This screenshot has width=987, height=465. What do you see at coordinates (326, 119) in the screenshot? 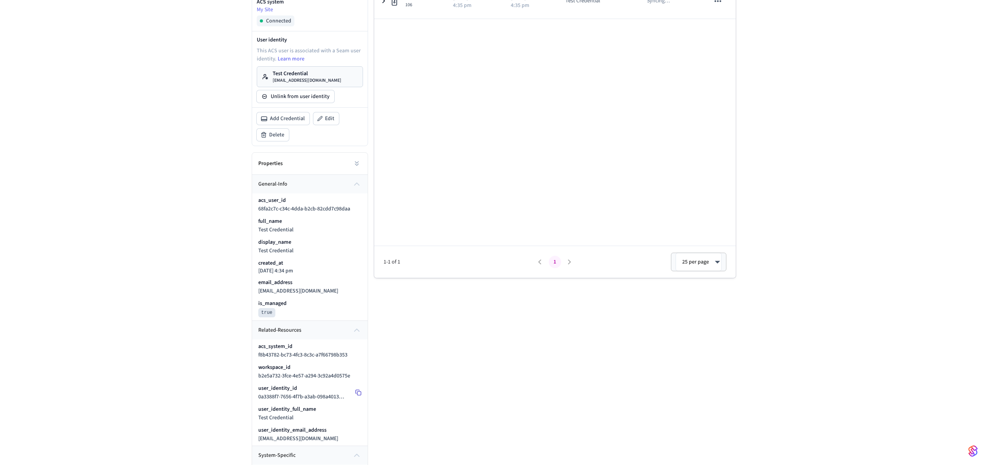
I see `button: Edit` at bounding box center [326, 119].